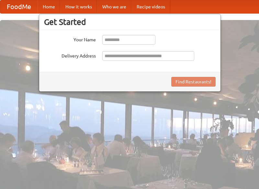 Image resolution: width=259 pixels, height=189 pixels. Describe the element at coordinates (19, 7) in the screenshot. I see `a: FoodMe` at that location.